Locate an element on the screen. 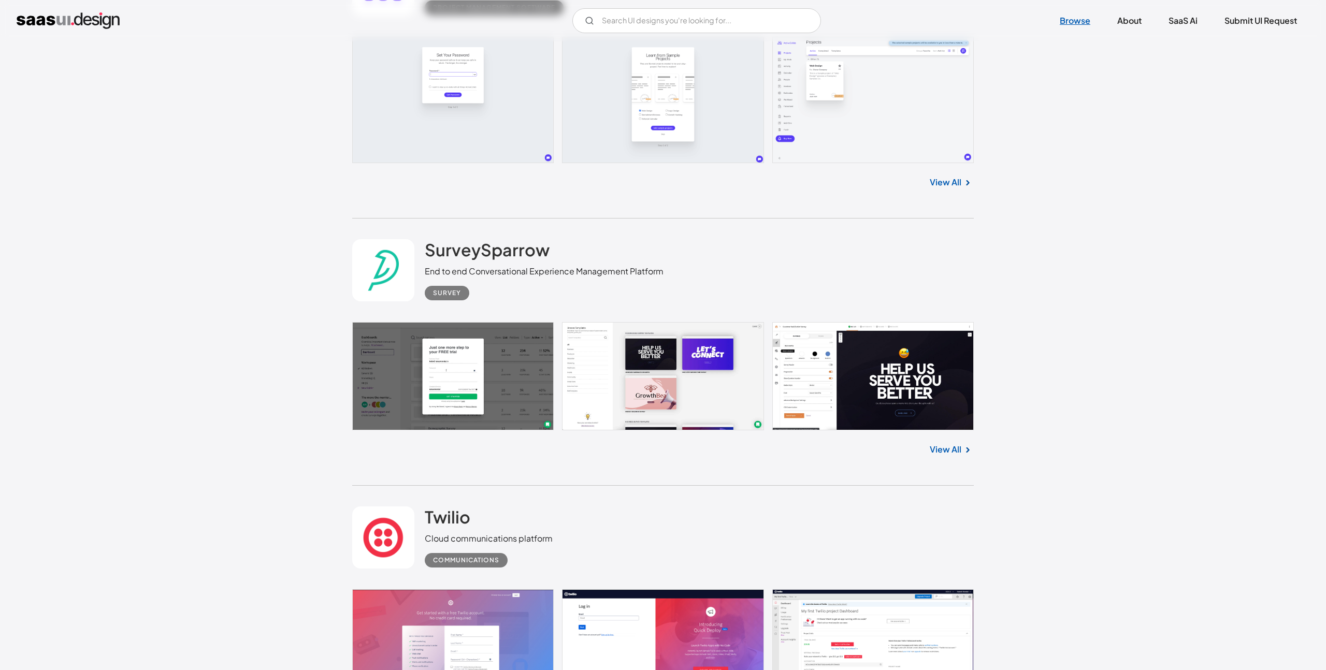 The width and height of the screenshot is (1326, 670). div: Communications is located at coordinates (466, 561).